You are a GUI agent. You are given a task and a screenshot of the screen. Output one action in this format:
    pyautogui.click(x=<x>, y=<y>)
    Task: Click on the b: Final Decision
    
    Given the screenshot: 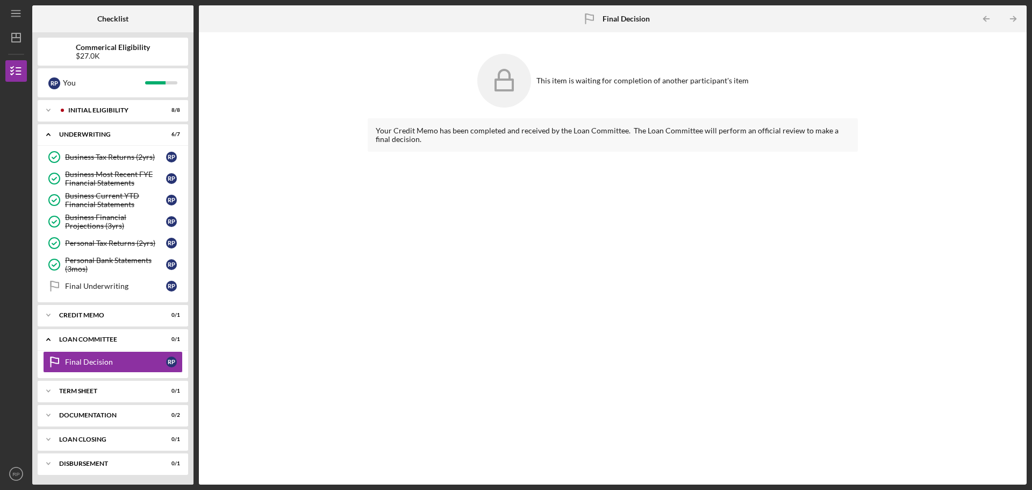 What is the action you would take?
    pyautogui.click(x=626, y=19)
    